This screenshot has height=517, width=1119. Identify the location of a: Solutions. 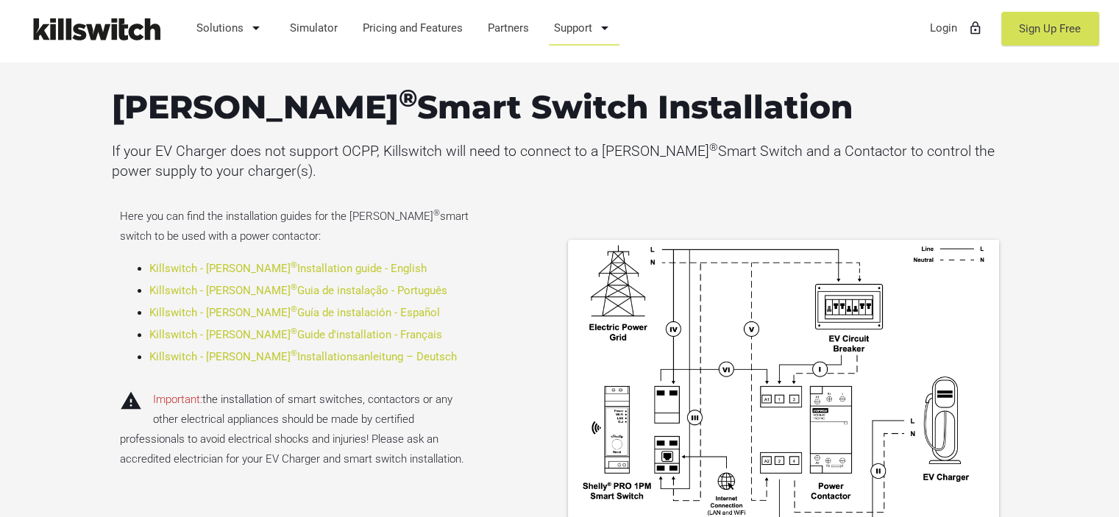
(231, 28).